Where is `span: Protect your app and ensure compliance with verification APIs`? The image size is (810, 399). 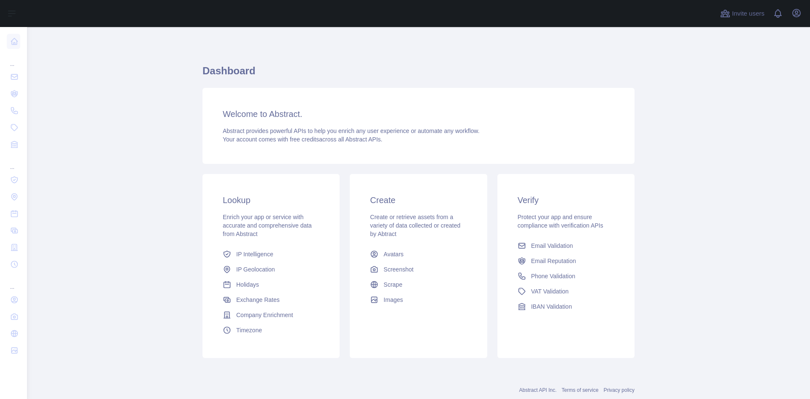
span: Protect your app and ensure compliance with verification APIs is located at coordinates (561, 221).